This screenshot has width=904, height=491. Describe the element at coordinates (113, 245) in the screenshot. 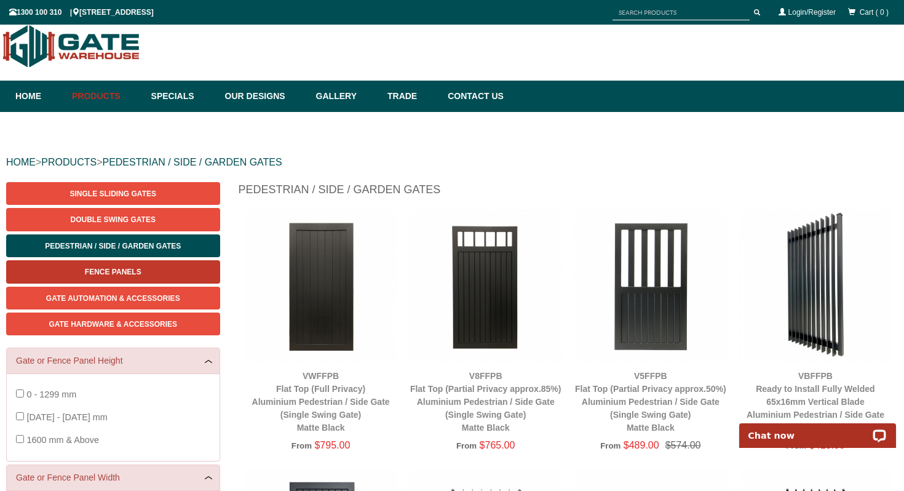

I see `a: Pedestrian / Side / Garden Gates` at that location.